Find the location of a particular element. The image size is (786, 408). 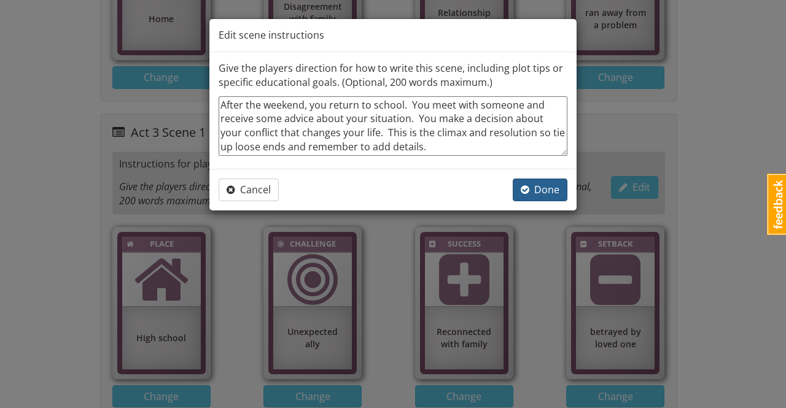

button: Cancel is located at coordinates (249, 190).